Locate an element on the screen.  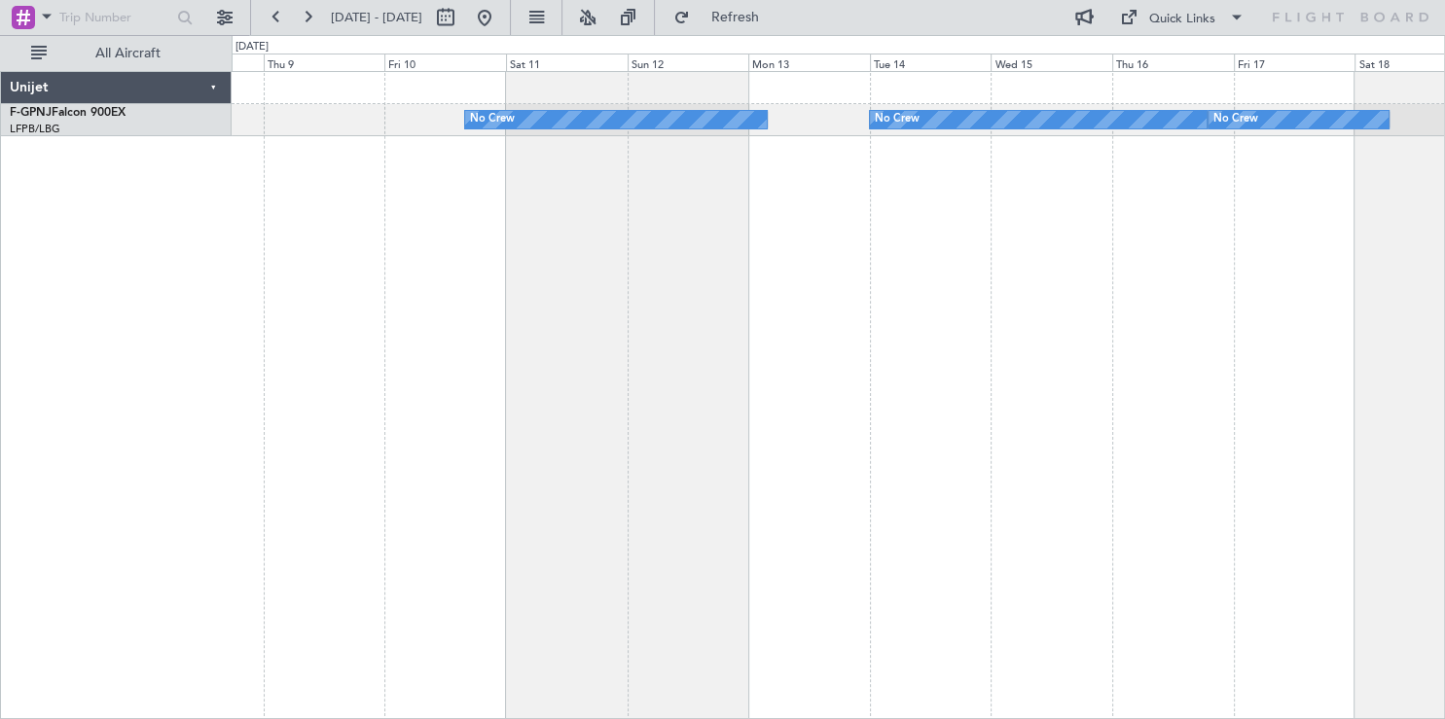
div: Mon 13 is located at coordinates (809, 62).